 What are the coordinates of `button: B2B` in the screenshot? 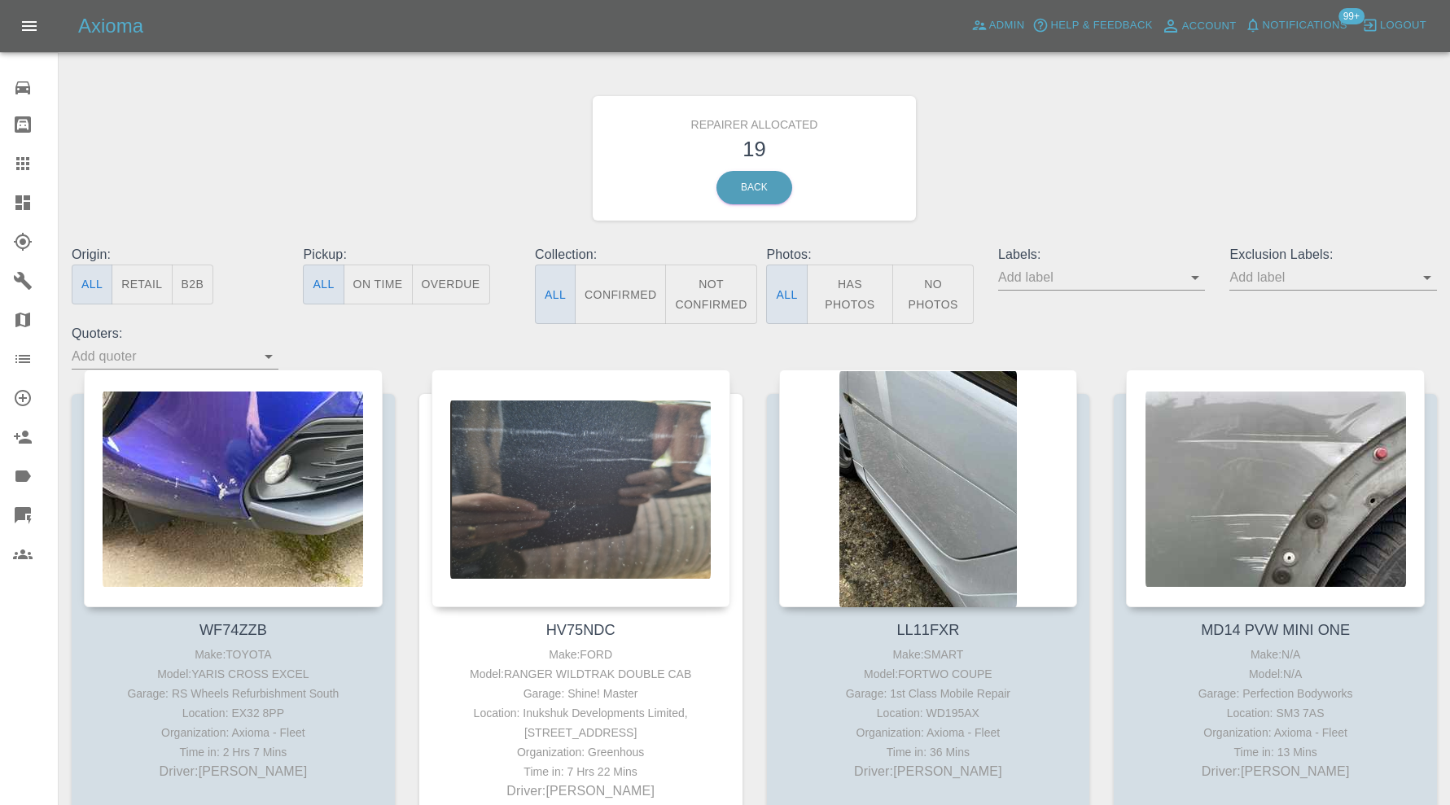 It's located at (193, 284).